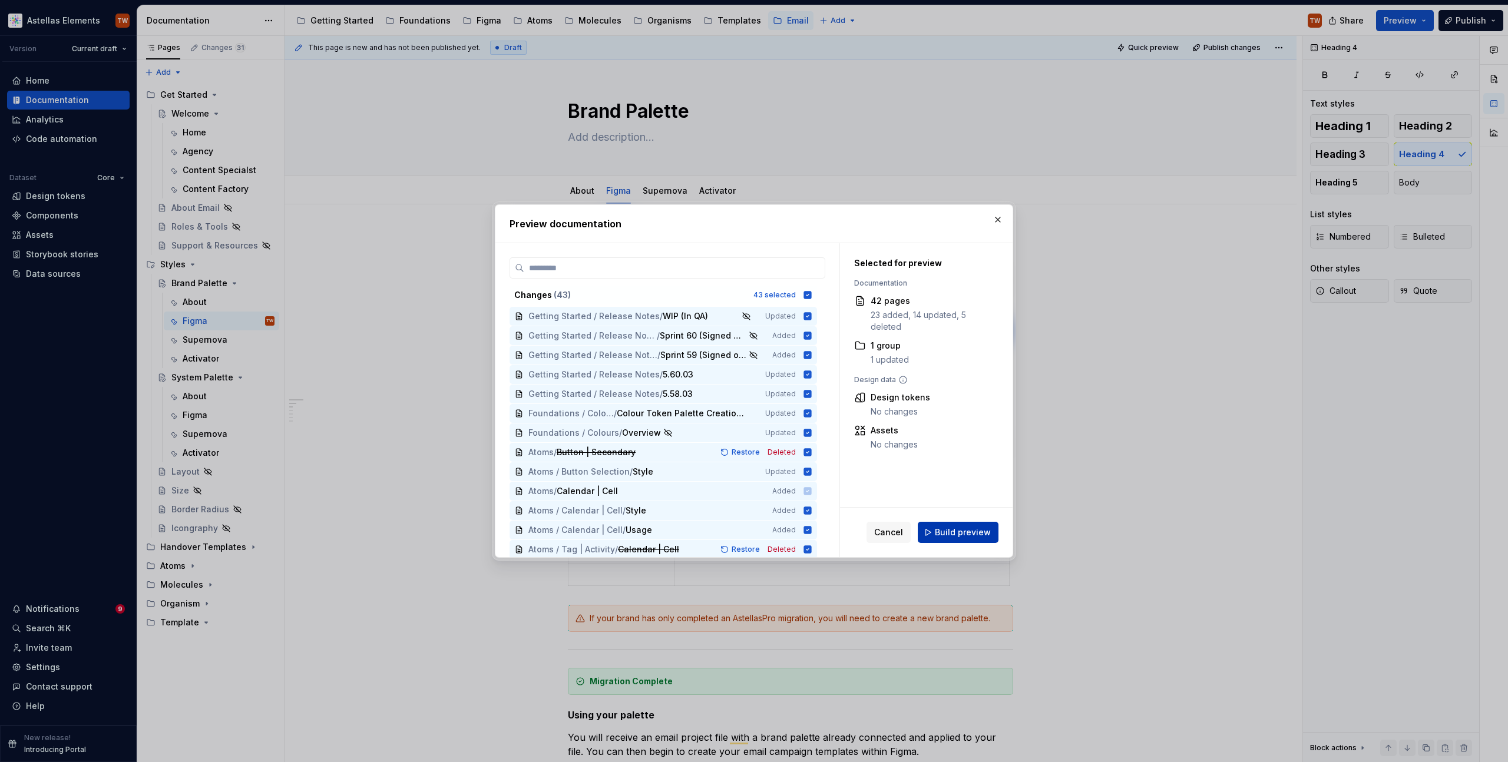  What do you see at coordinates (920, 283) in the screenshot?
I see `div: Documentation` at bounding box center [920, 283].